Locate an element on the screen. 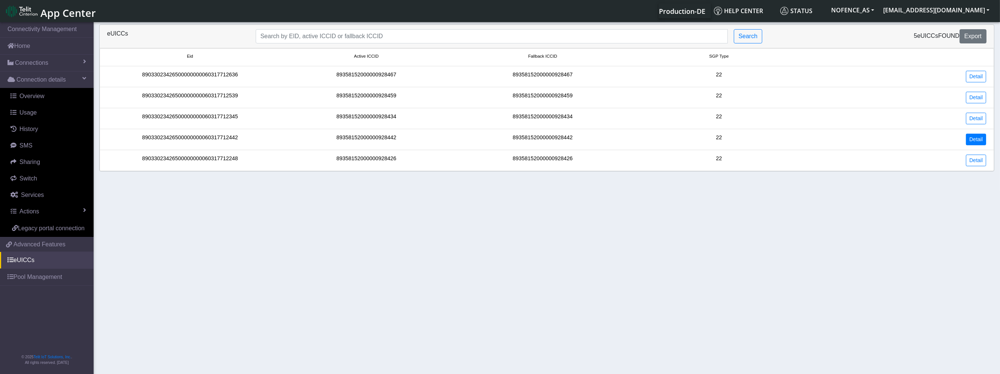 The image size is (1000, 374). span: Export is located at coordinates (973, 36).